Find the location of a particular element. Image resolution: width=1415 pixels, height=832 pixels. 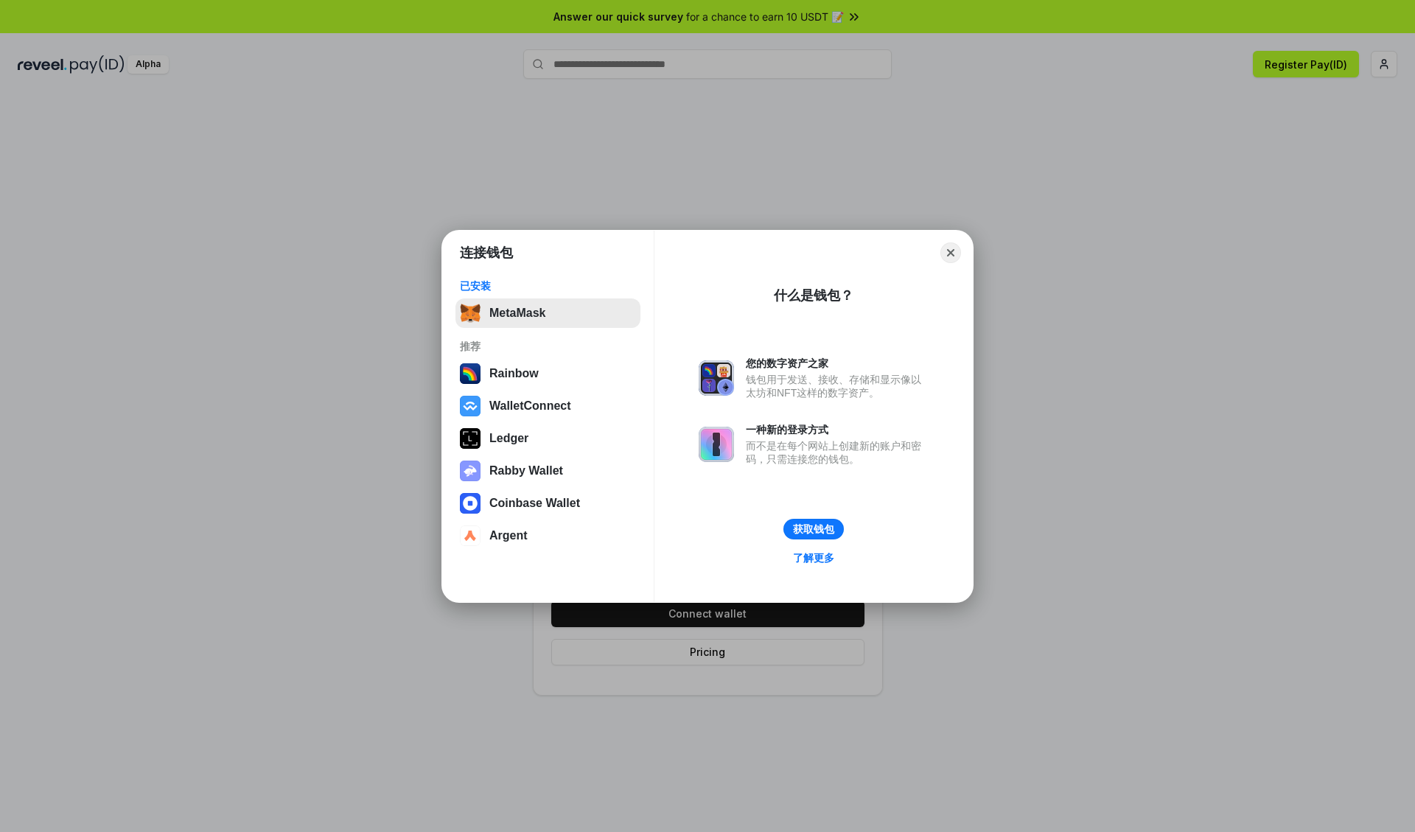

button: Rainbow is located at coordinates (547, 374).